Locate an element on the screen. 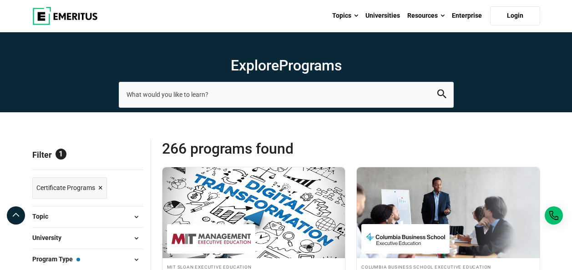  img: Sales Team Management Strategies (Online) | Online Sales and Marketing Course is located at coordinates (448, 213).